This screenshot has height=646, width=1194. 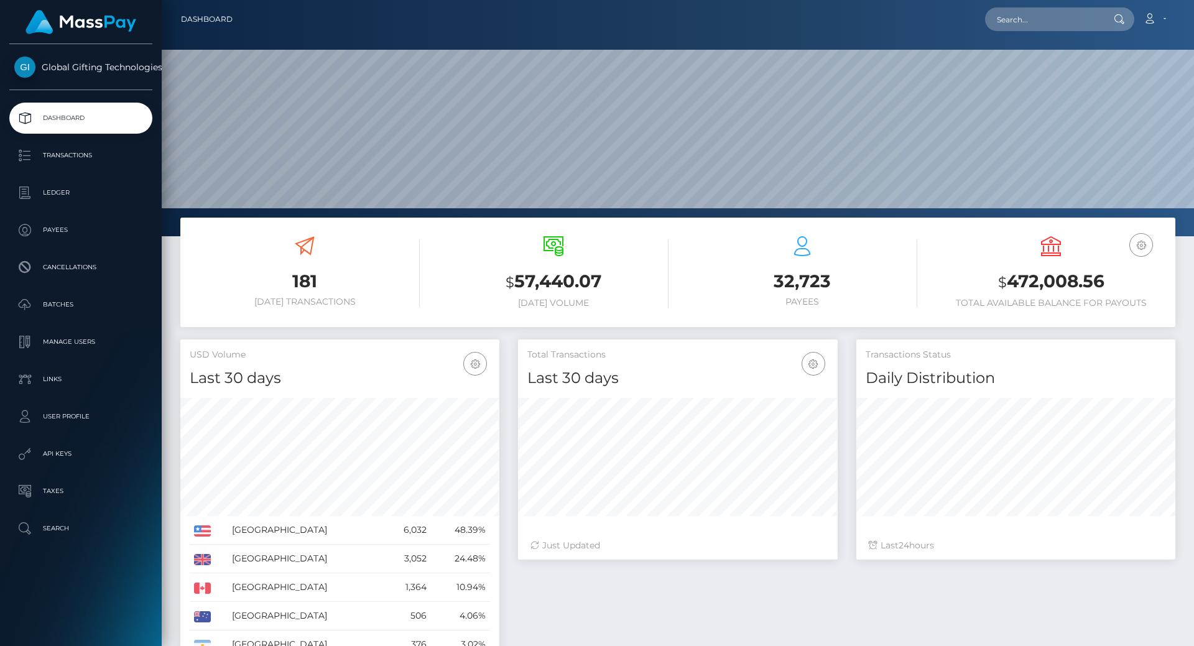 What do you see at coordinates (1051, 303) in the screenshot?
I see `h6: Total Available Balance for Payouts` at bounding box center [1051, 303].